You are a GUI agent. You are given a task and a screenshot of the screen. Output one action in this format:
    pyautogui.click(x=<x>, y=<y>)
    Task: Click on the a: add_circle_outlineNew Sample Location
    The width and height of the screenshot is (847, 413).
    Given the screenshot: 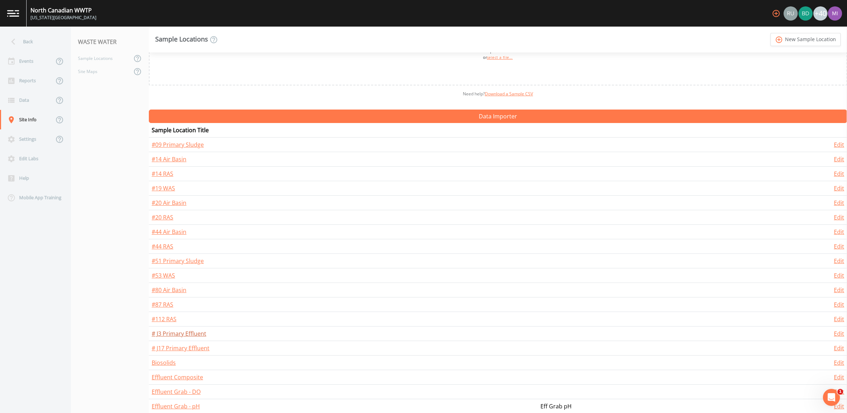 What is the action you would take?
    pyautogui.click(x=806, y=39)
    